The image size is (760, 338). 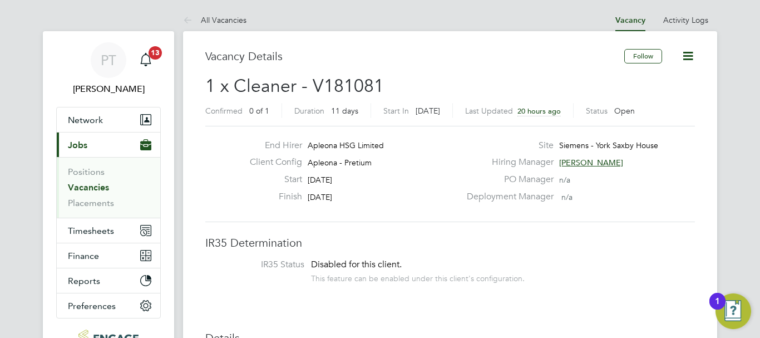 What do you see at coordinates (609, 145) in the screenshot?
I see `span: Siemens - York Saxby House` at bounding box center [609, 145].